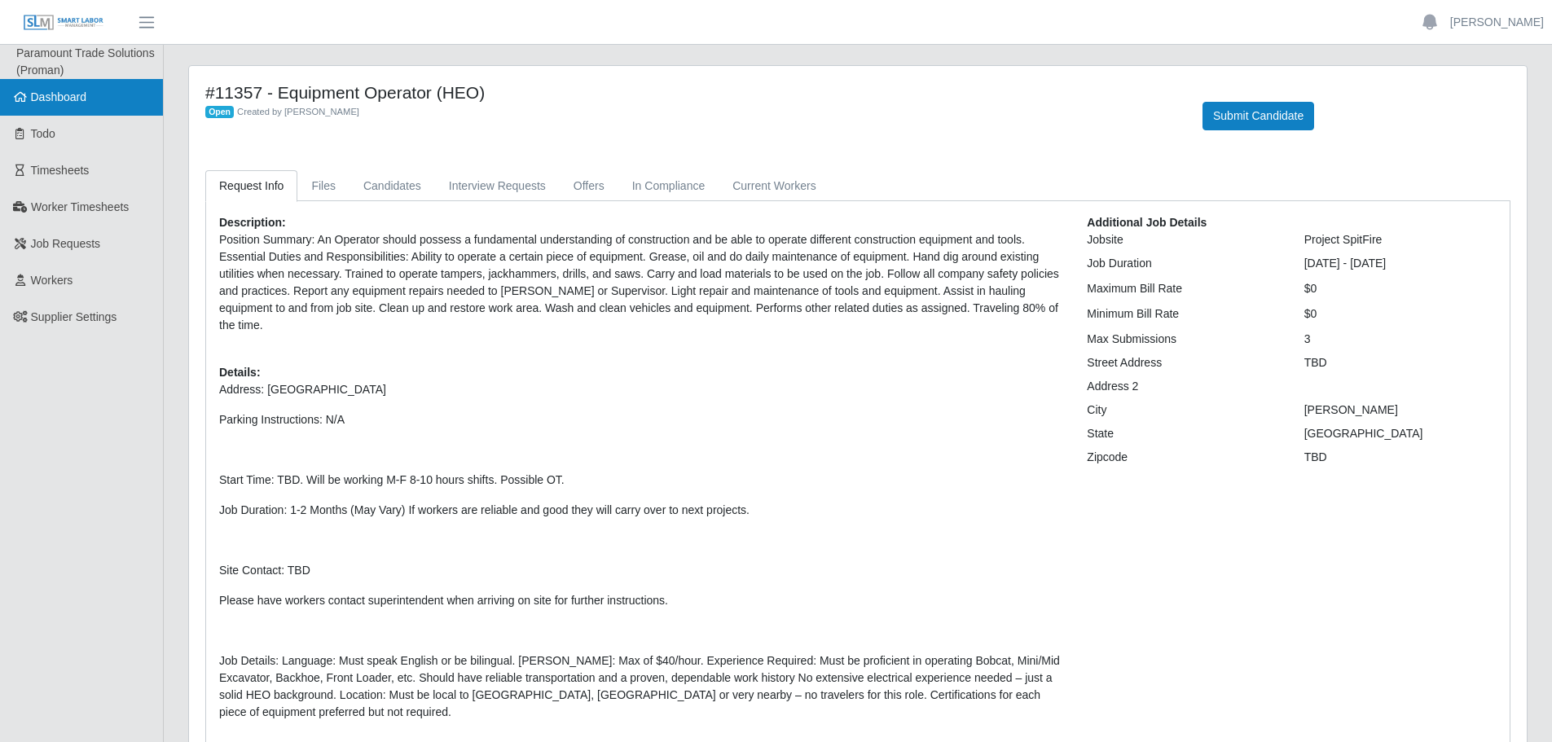 This screenshot has height=742, width=1552. Describe the element at coordinates (1183, 314) in the screenshot. I see `div: Minimum Bill Rate` at that location.